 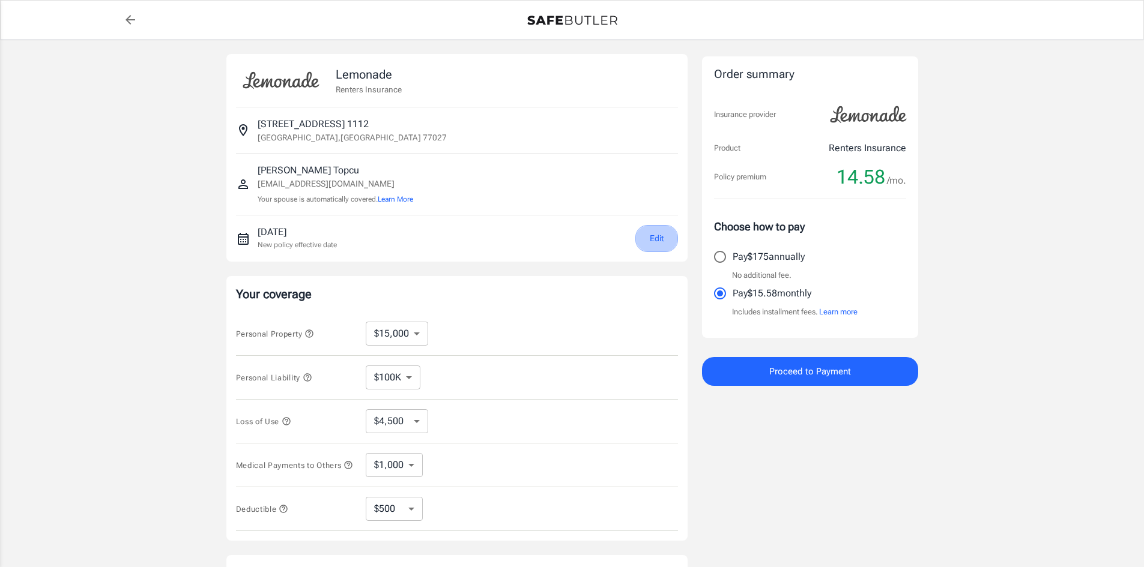 What do you see at coordinates (772, 294) in the screenshot?
I see `p: Pay $15.58 monthly` at bounding box center [772, 294].